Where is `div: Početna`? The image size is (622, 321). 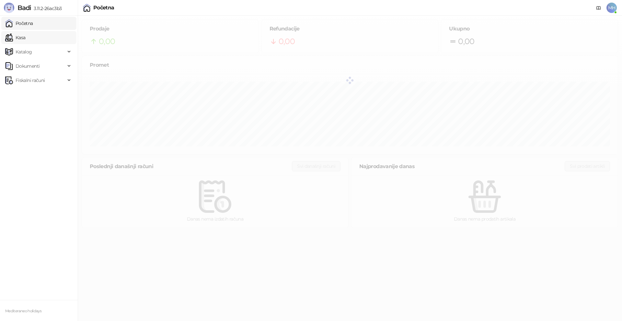
div: Početna is located at coordinates (104, 8).